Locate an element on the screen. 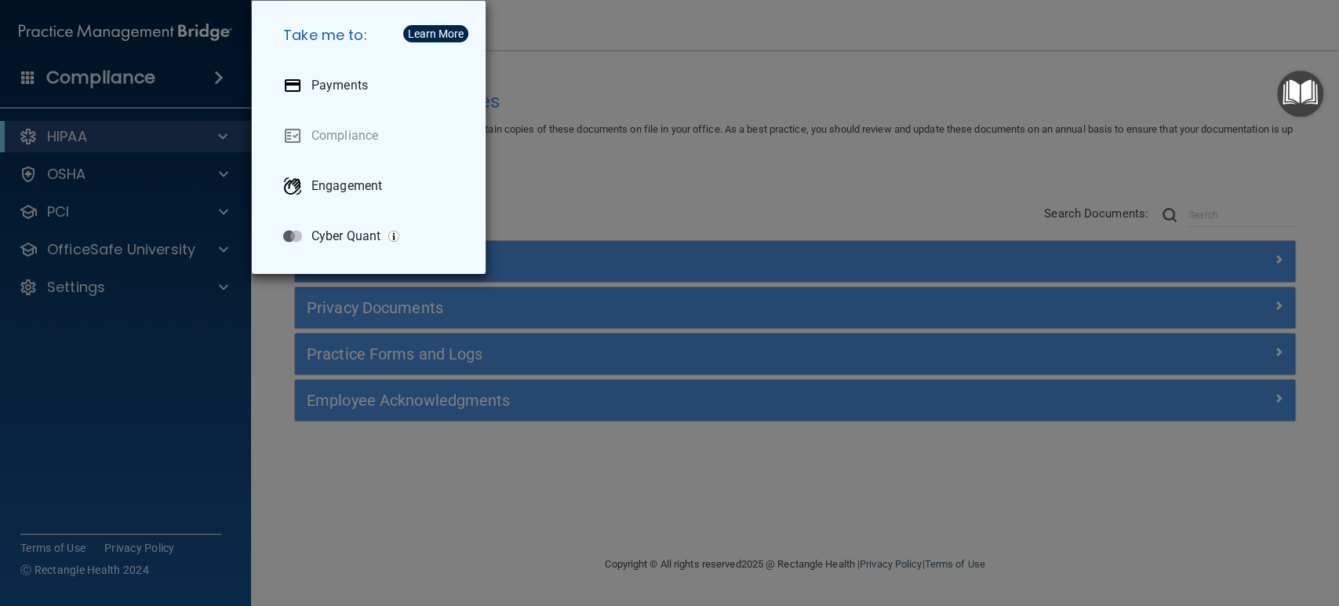 The height and width of the screenshot is (606, 1339). h5: Take me to: is located at coordinates (372, 35).